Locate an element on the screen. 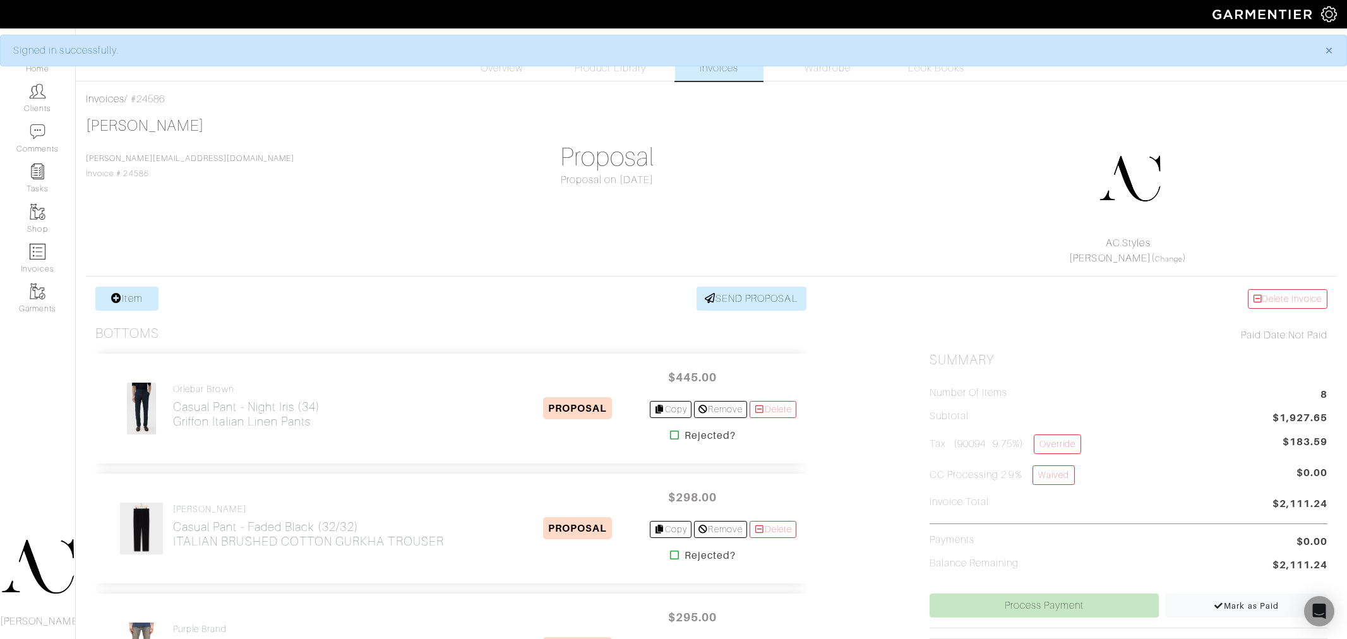  a: Change is located at coordinates (1169, 259).